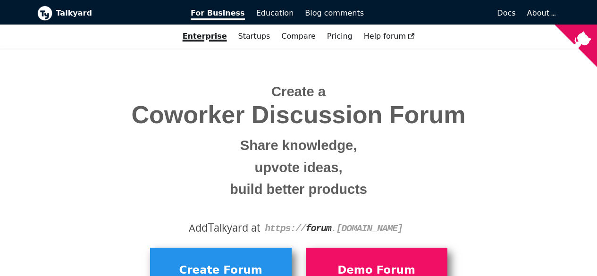  What do you see at coordinates (299, 168) in the screenshot?
I see `small: upvote ideas,` at bounding box center [299, 168].